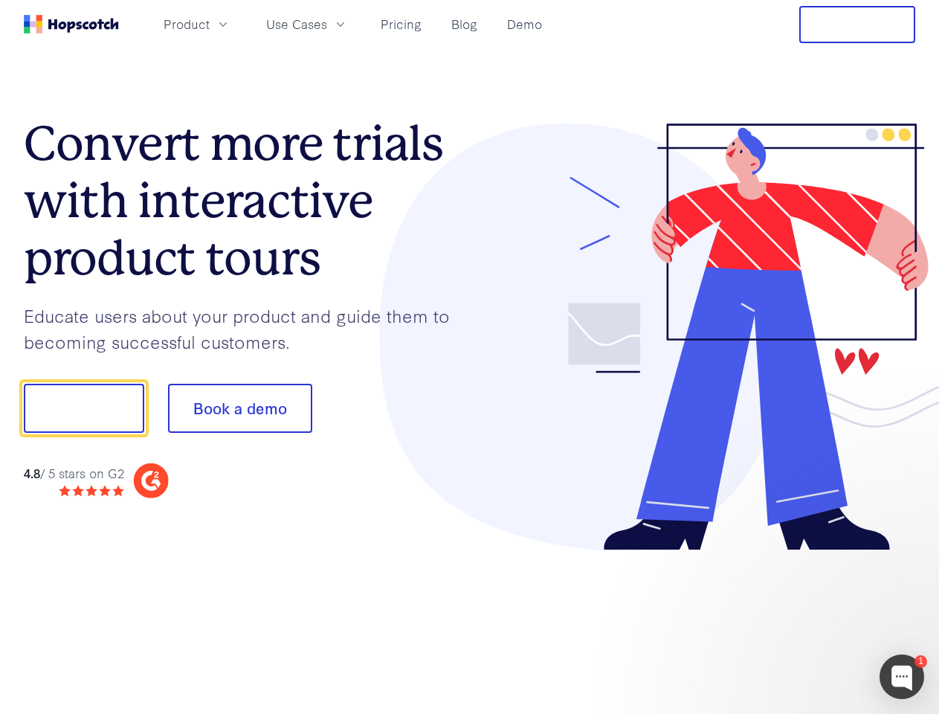 The height and width of the screenshot is (714, 939). What do you see at coordinates (307, 24) in the screenshot?
I see `button: Use Cases` at bounding box center [307, 24].